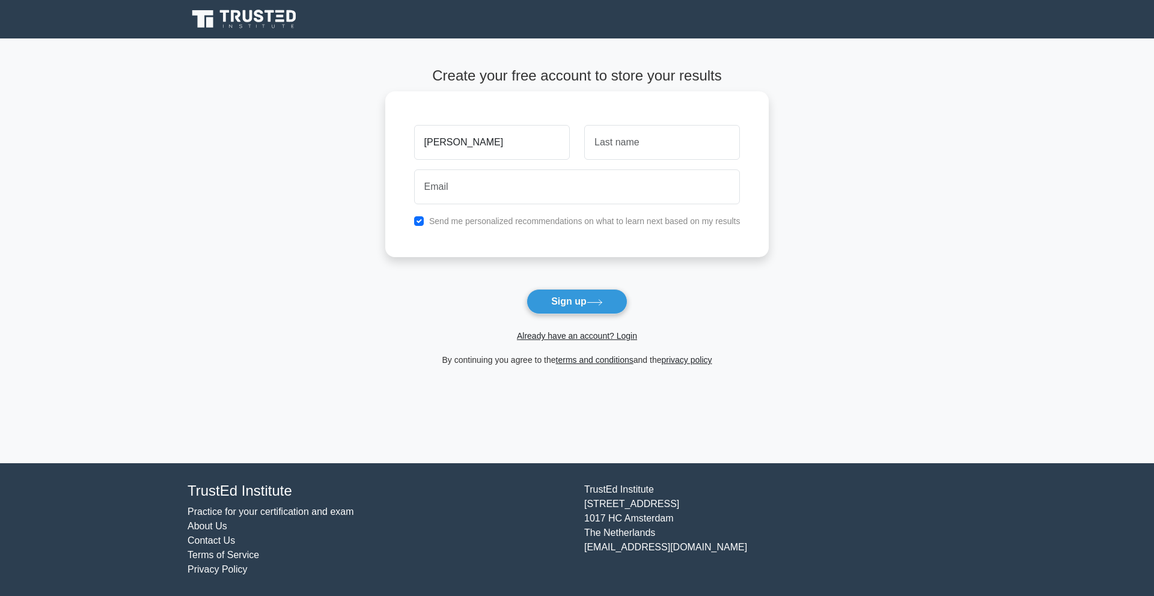 This screenshot has height=596, width=1154. I want to click on a: Terms of Service, so click(223, 555).